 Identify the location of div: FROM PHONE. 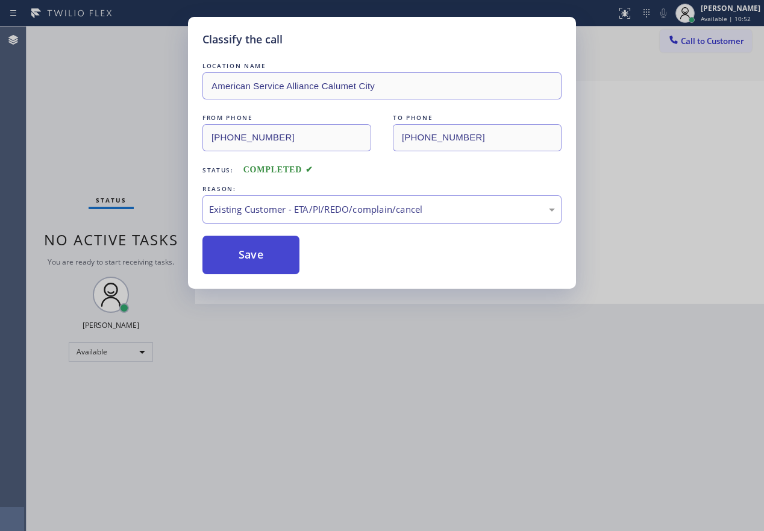
(287, 118).